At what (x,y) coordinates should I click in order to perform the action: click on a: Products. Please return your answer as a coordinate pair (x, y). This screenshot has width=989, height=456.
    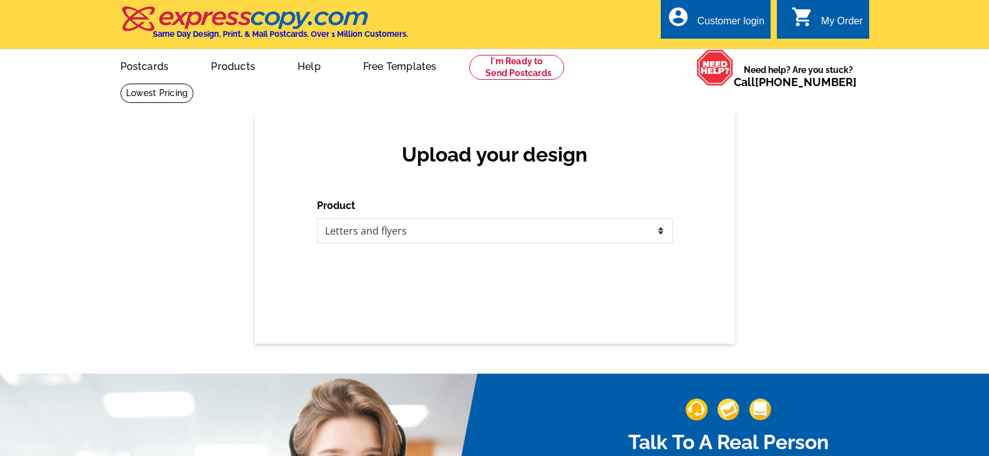
    Looking at the image, I should click on (233, 65).